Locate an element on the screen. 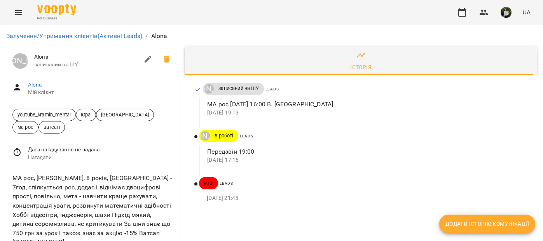 This screenshot has height=241, width=543. span: Додати історію комунікації is located at coordinates (487, 224).